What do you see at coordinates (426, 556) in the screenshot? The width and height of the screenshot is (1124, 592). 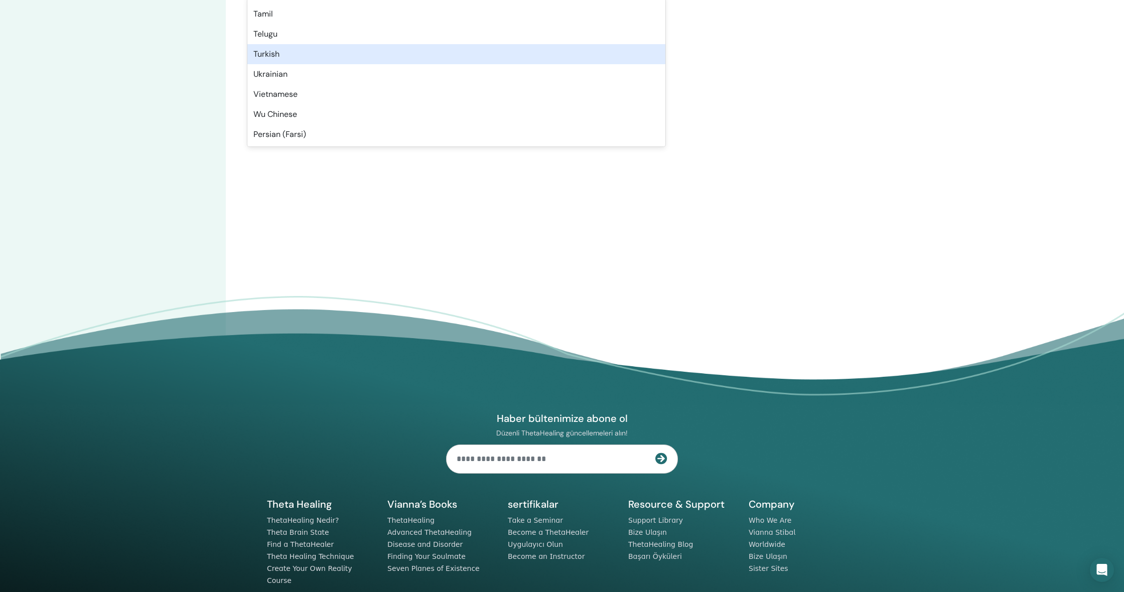 I see `a: Finding Your Soulmate` at bounding box center [426, 556].